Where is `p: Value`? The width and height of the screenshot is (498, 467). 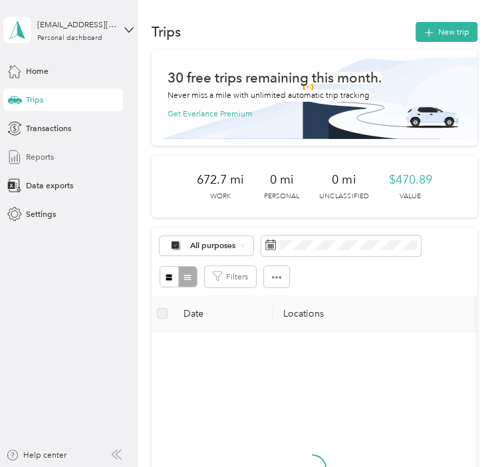 p: Value is located at coordinates (410, 196).